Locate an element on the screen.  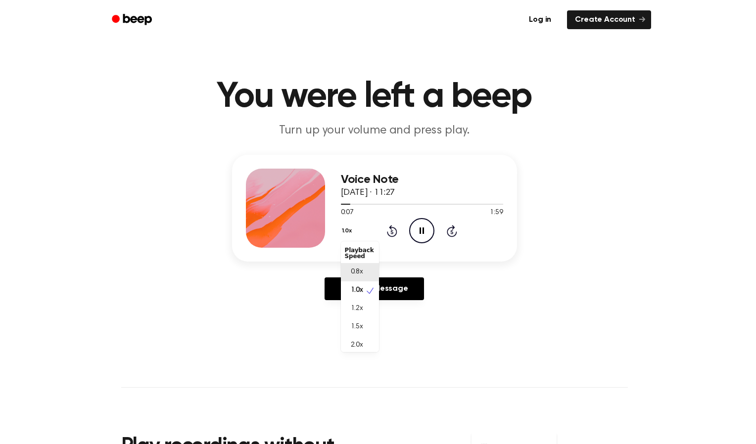
span: 2.0x is located at coordinates (357, 346).